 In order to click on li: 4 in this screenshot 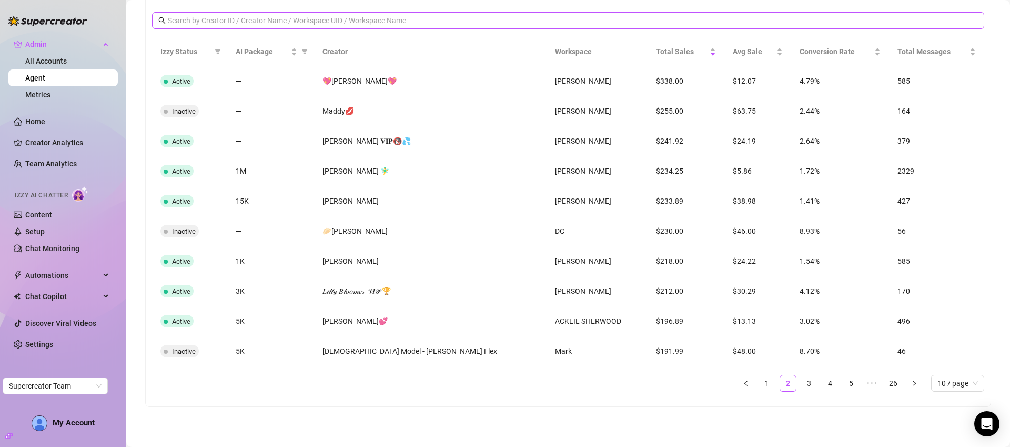, I will do `click(830, 383)`.